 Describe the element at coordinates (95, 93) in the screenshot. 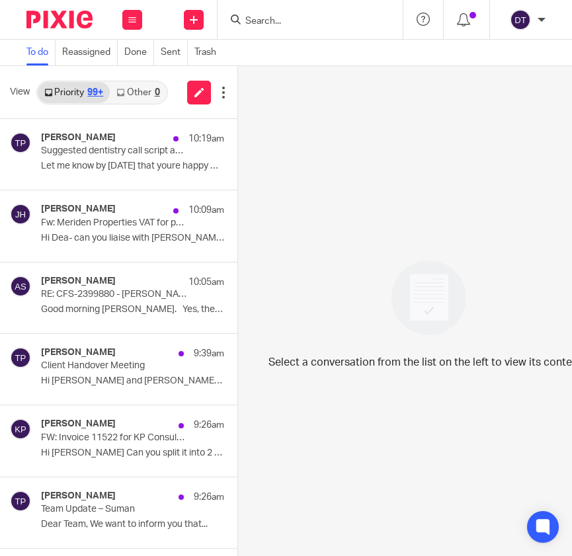

I see `div: 99+` at that location.